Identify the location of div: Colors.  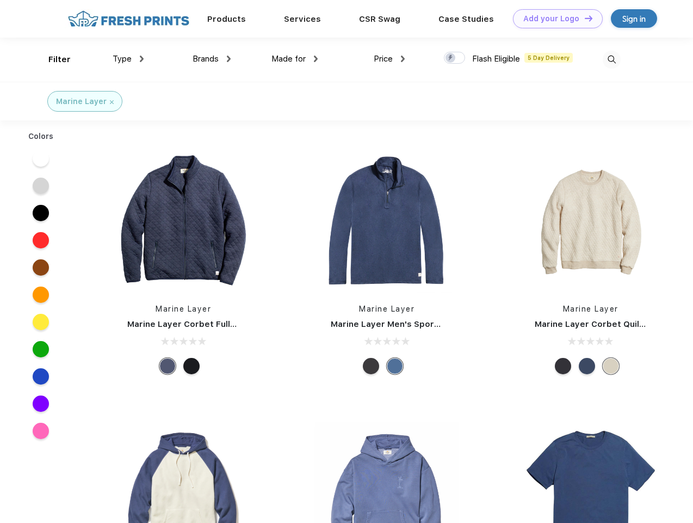
(41, 136).